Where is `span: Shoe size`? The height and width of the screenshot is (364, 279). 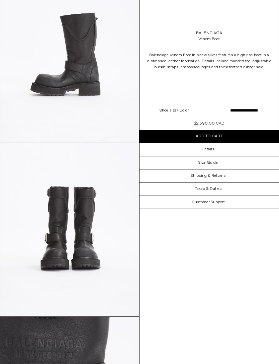
span: Shoe size is located at coordinates (168, 111).